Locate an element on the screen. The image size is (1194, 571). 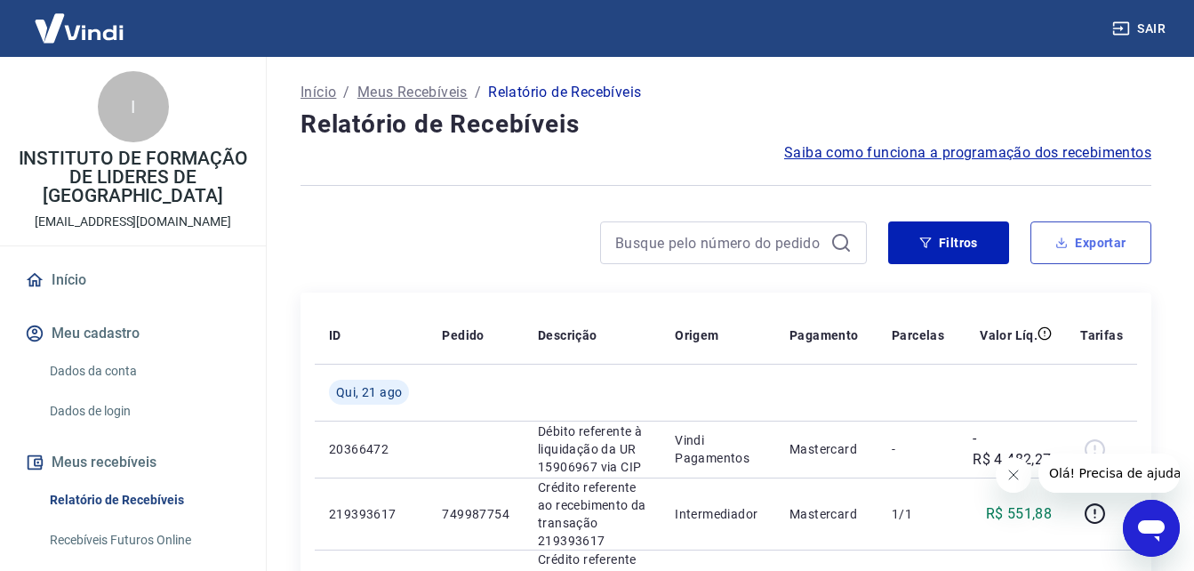
p: Tarifas is located at coordinates (1102, 335).